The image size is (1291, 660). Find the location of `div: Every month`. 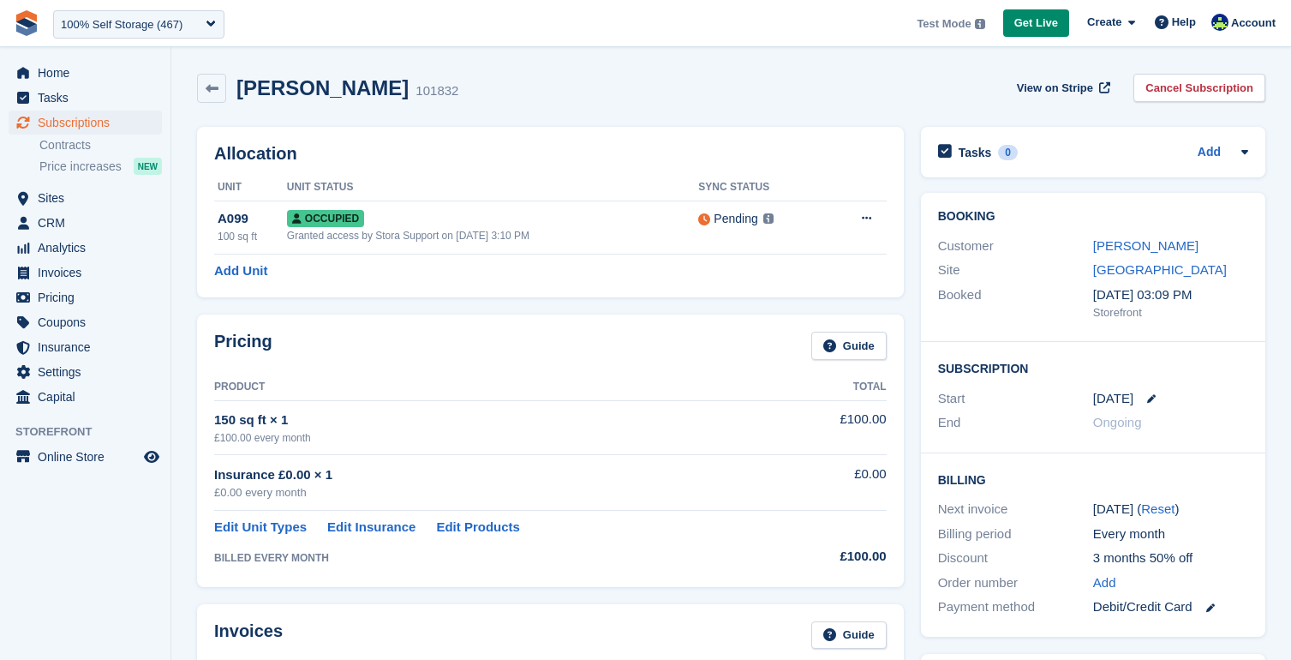

div: Every month is located at coordinates (1170, 534).